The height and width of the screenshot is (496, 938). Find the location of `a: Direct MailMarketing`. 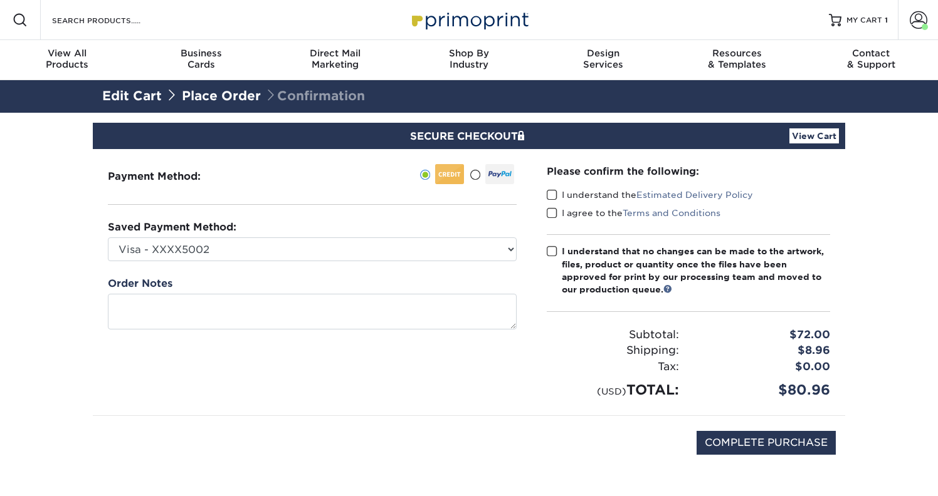

a: Direct MailMarketing is located at coordinates (335, 60).